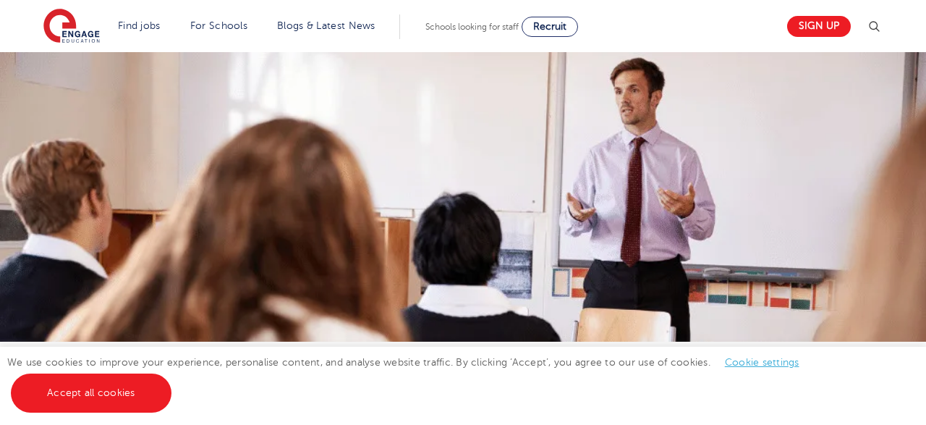 The image size is (926, 425). Describe the element at coordinates (91, 393) in the screenshot. I see `a: Accept all cookies` at that location.